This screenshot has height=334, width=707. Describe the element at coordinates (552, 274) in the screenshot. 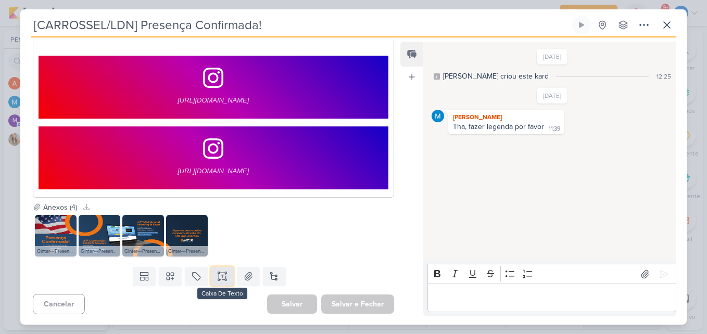

I see `div: Editor toolbar` at that location.